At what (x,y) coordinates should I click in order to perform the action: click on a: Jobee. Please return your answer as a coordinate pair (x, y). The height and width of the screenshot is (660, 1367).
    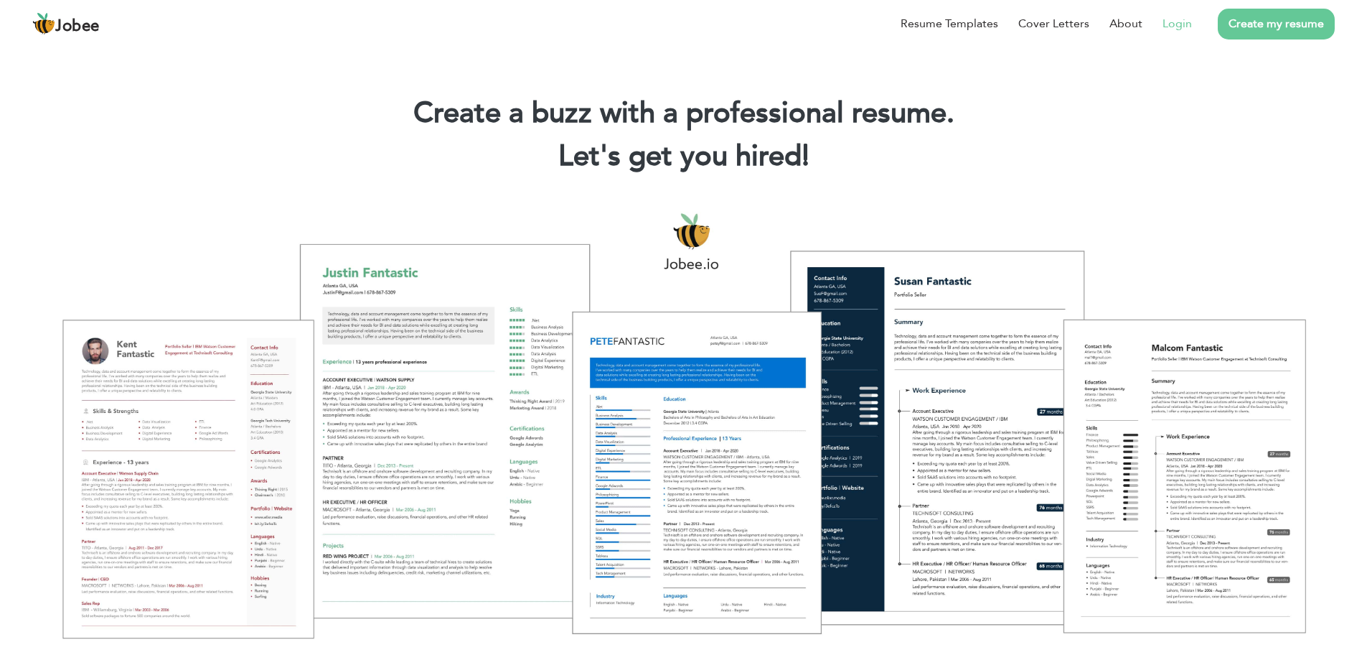
    Looking at the image, I should click on (66, 24).